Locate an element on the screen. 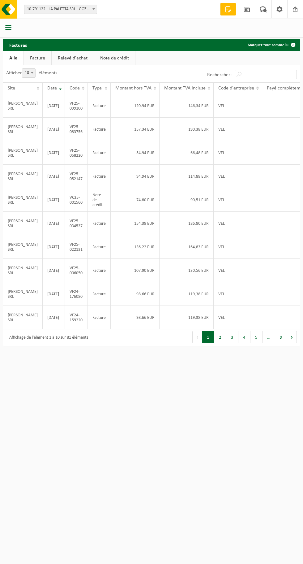 The width and height of the screenshot is (303, 564). button: 3 is located at coordinates (232, 337).